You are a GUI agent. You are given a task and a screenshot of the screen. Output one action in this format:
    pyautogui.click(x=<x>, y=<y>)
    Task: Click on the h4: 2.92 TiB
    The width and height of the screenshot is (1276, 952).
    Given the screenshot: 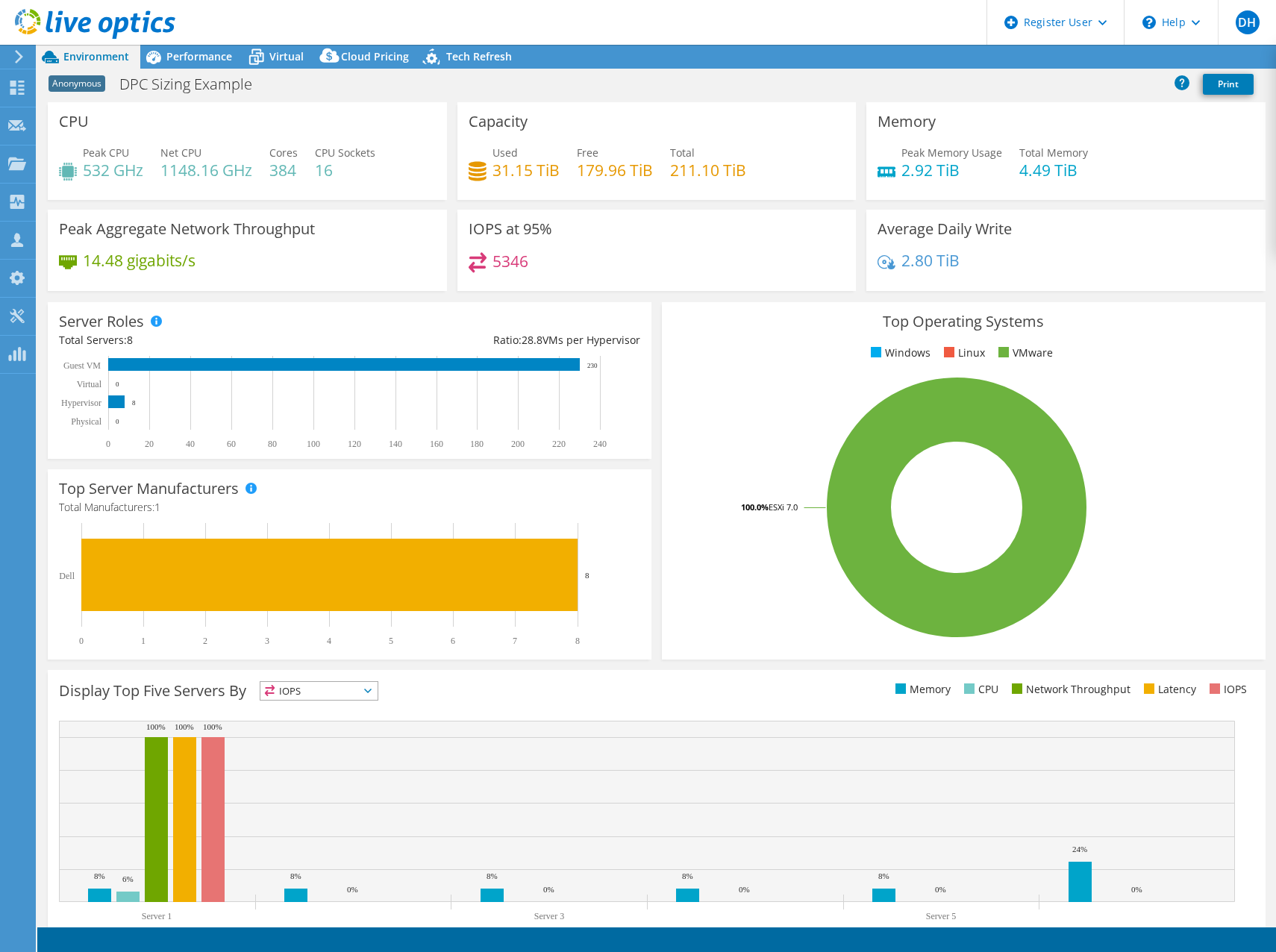 What is the action you would take?
    pyautogui.click(x=951, y=170)
    